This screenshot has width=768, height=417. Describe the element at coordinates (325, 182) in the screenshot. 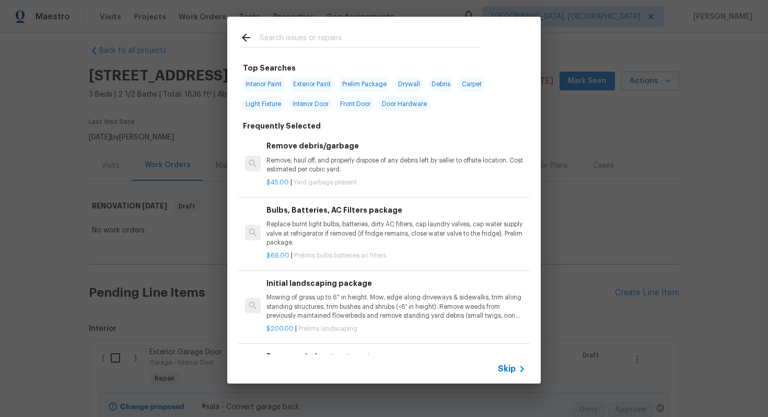

I see `span: Yard garbage present` at that location.